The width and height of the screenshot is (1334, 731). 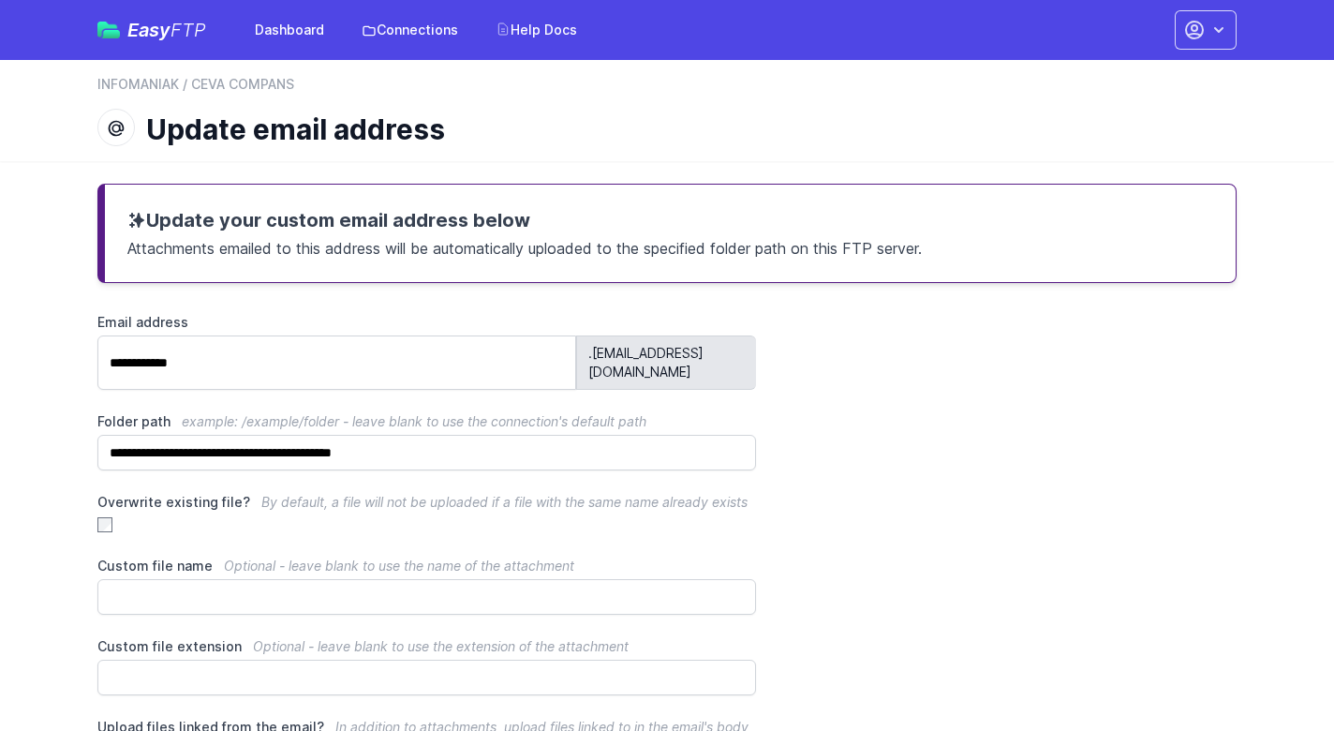 I want to click on label: Overwrite existing file?, so click(x=426, y=502).